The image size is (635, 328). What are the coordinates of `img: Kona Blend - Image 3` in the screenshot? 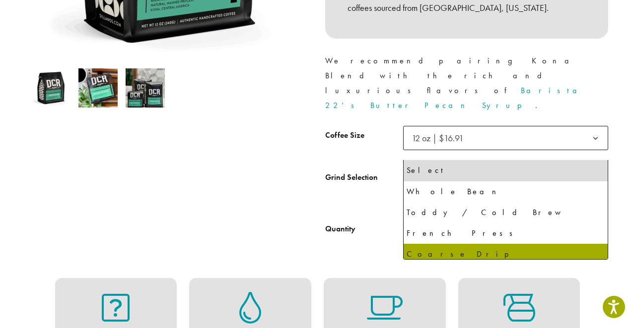 It's located at (145, 88).